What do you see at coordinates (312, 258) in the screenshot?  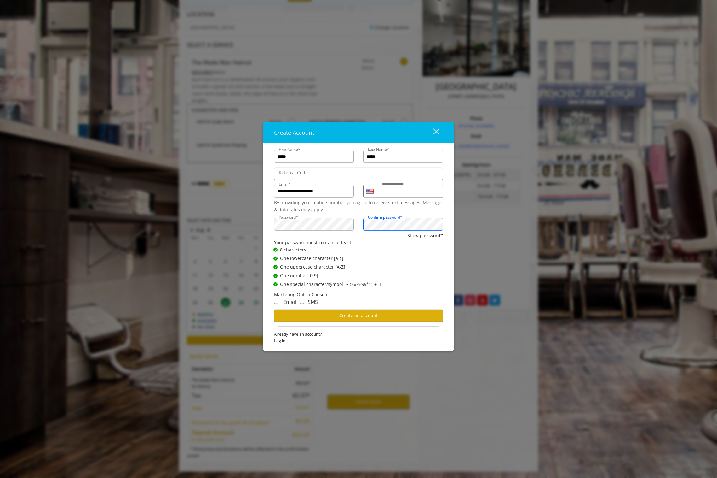 I see `span: One lowercase character [a-z]` at bounding box center [312, 258].